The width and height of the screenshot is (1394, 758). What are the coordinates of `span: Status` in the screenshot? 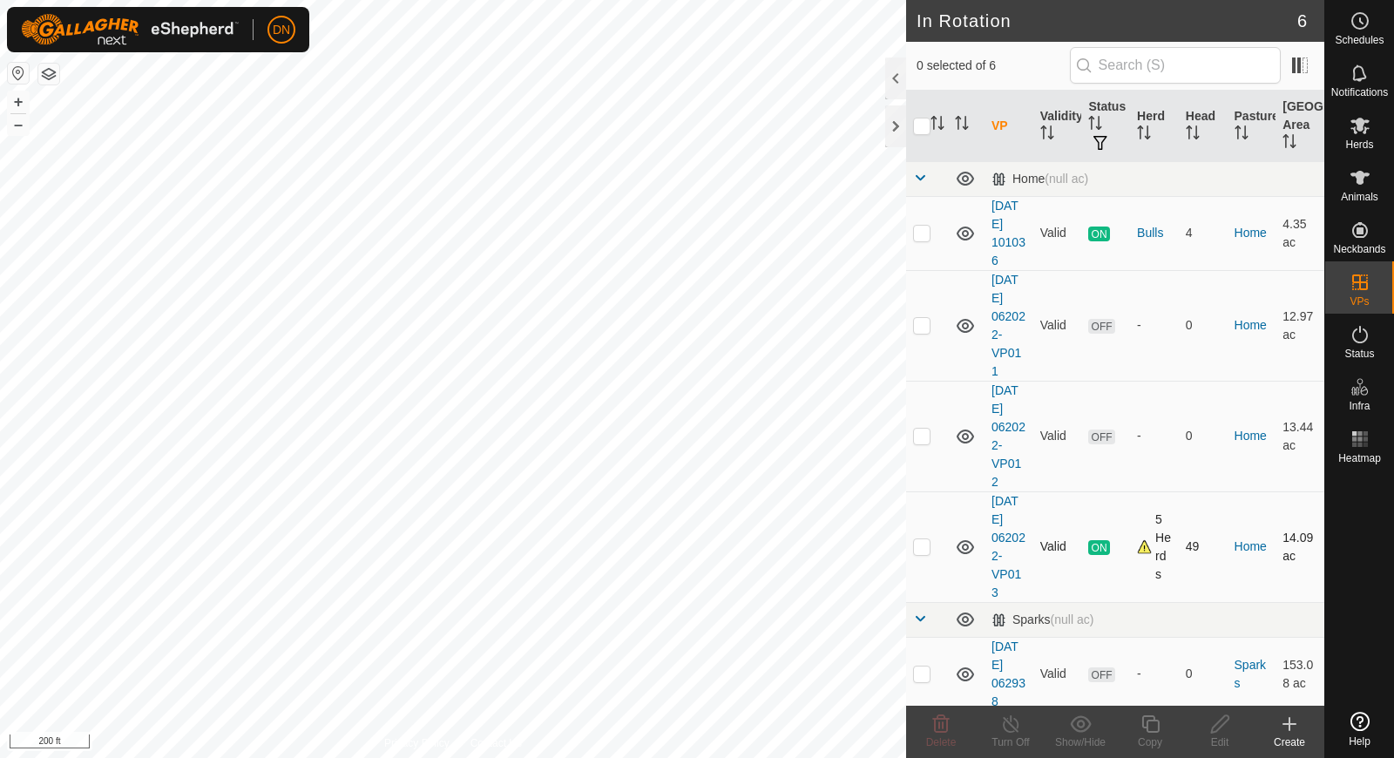 It's located at (1359, 354).